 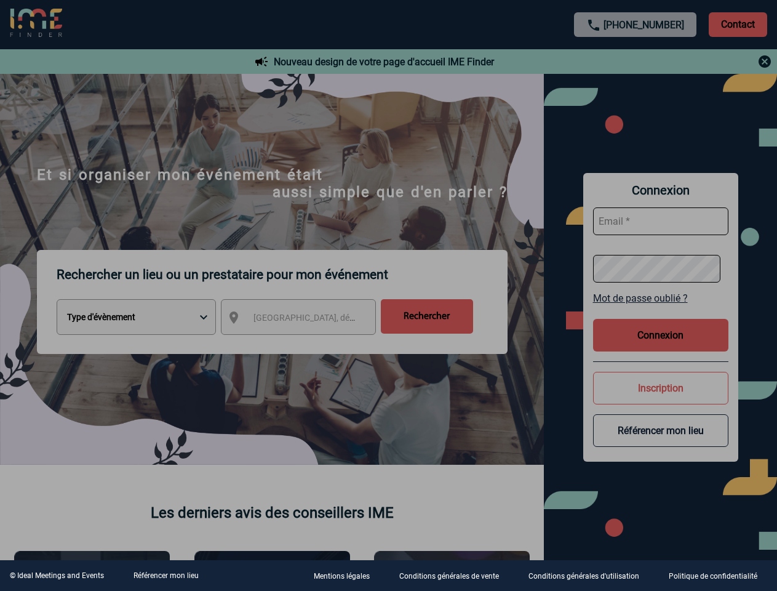 I want to click on p: Conditions générales d'utilisation, so click(x=584, y=577).